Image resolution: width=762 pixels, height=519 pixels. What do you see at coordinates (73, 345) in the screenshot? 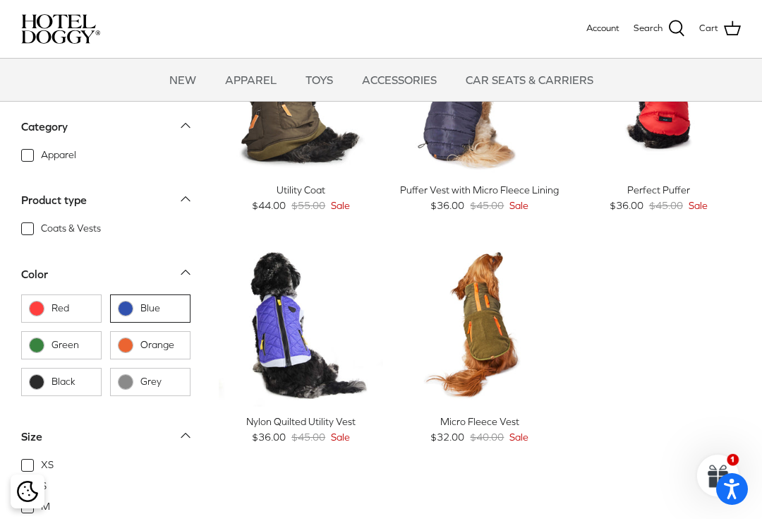
I see `span: Green` at bounding box center [73, 345].